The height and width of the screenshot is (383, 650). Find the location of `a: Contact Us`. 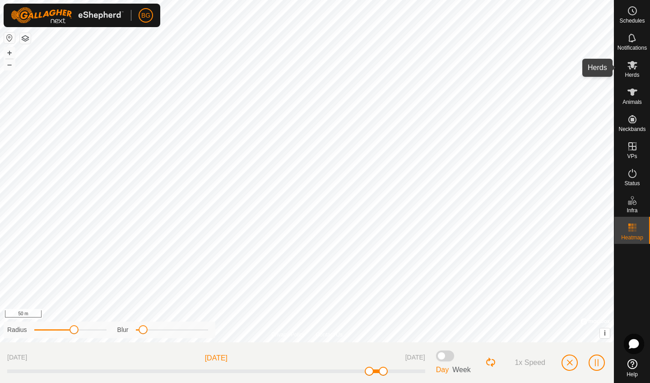

a: Contact Us is located at coordinates (329, 334).